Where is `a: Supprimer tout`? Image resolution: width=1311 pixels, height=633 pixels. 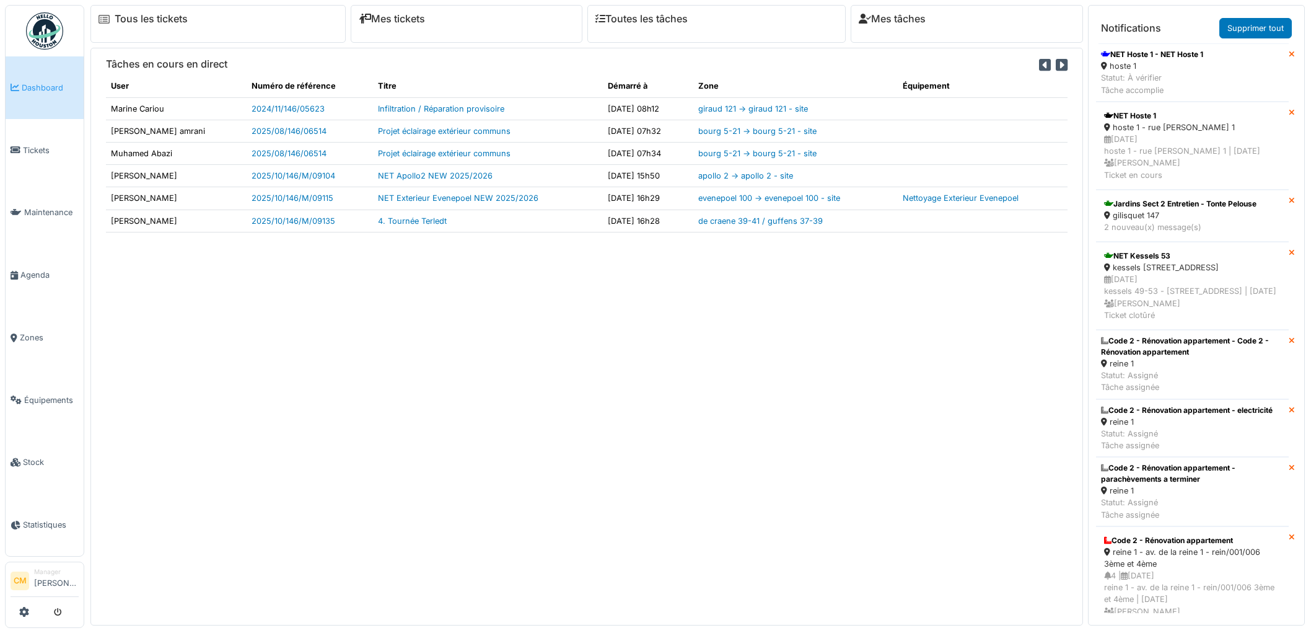 a: Supprimer tout is located at coordinates (1255, 28).